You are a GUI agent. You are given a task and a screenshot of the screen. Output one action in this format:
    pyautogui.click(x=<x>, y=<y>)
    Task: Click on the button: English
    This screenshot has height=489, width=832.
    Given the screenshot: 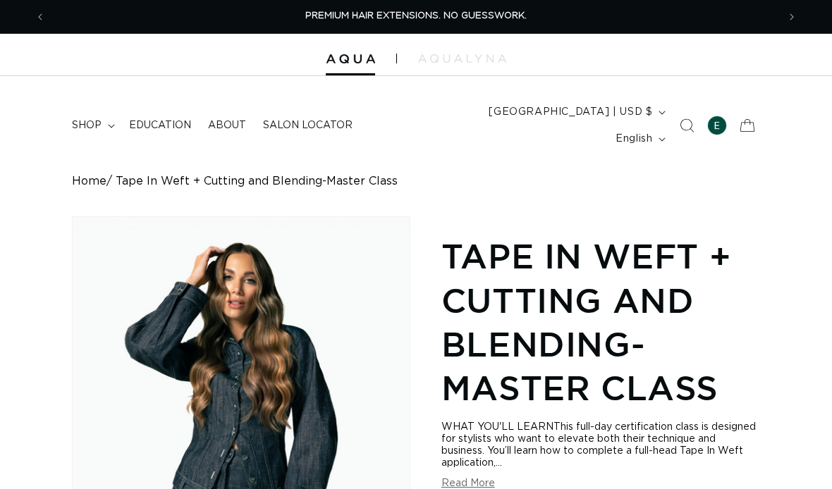 What is the action you would take?
    pyautogui.click(x=639, y=139)
    